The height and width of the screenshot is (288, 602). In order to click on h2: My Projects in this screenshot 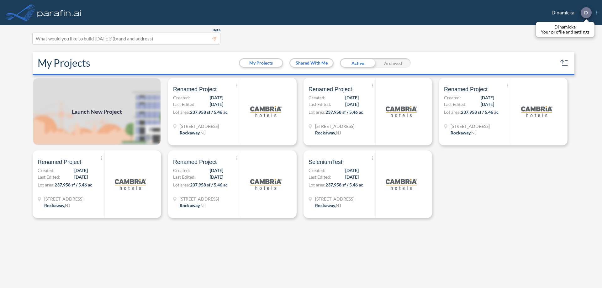, I will do `click(64, 63)`.